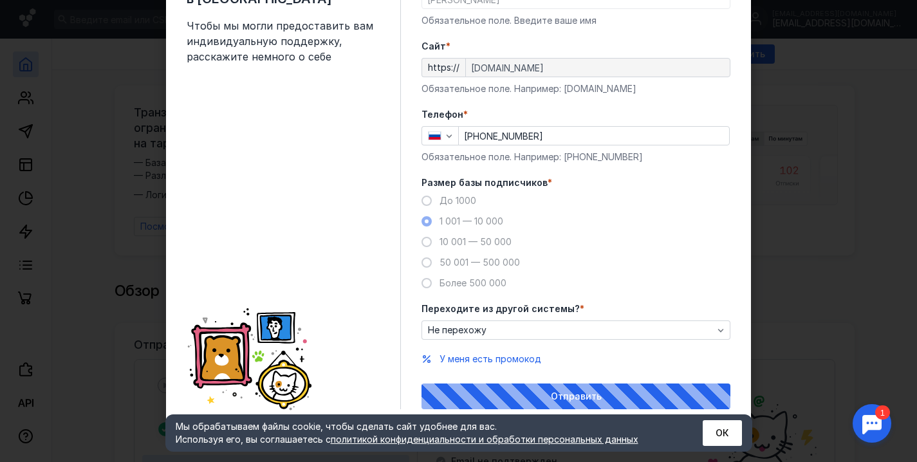  Describe the element at coordinates (442, 115) in the screenshot. I see `span: Телефон` at that location.